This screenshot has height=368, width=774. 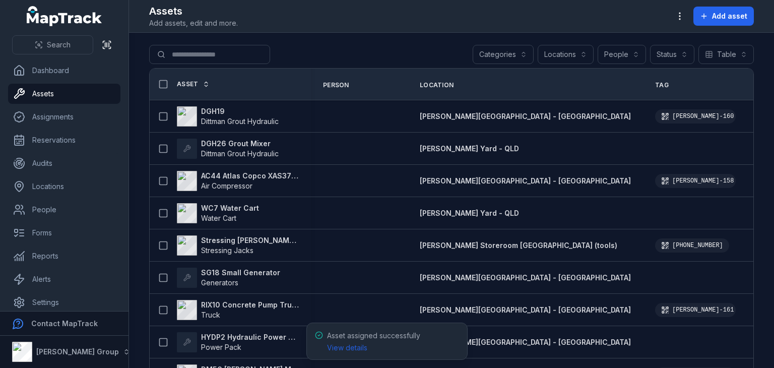 What do you see at coordinates (218, 213) in the screenshot?
I see `a: WC7 Water CartWater Cart` at bounding box center [218, 213].